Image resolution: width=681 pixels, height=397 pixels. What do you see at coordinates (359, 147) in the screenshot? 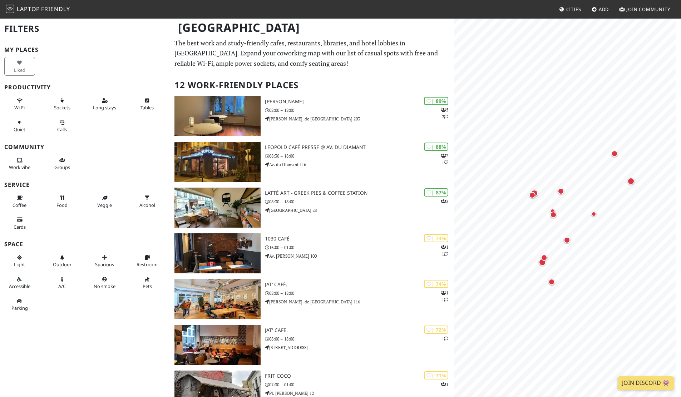
I see `h3: Leopold Café Presse @ Av. du Diamant` at bounding box center [359, 147].